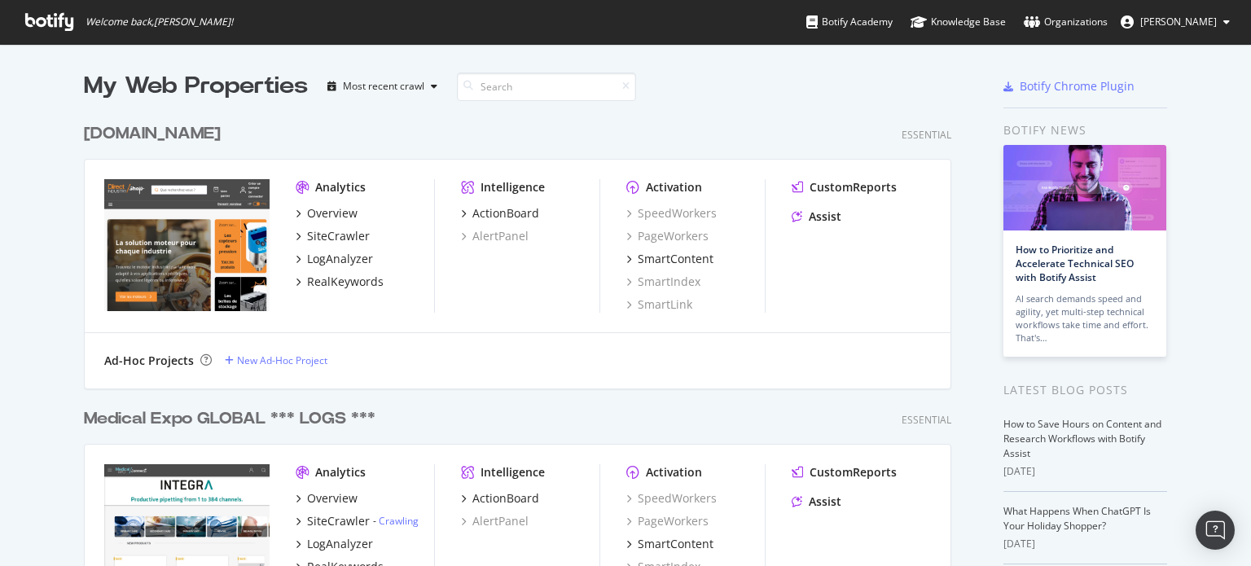 The width and height of the screenshot is (1251, 566). I want to click on div: SmartIndex, so click(663, 282).